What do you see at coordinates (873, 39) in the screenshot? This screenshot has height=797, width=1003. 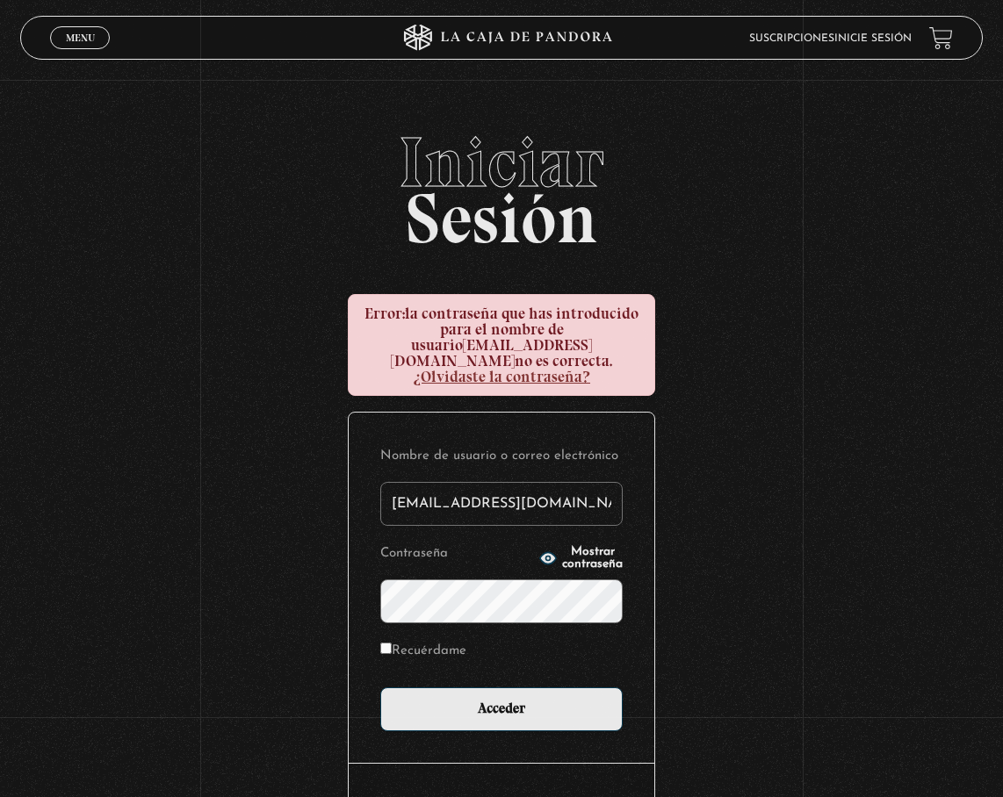 I see `a: Inicie sesión` at bounding box center [873, 39].